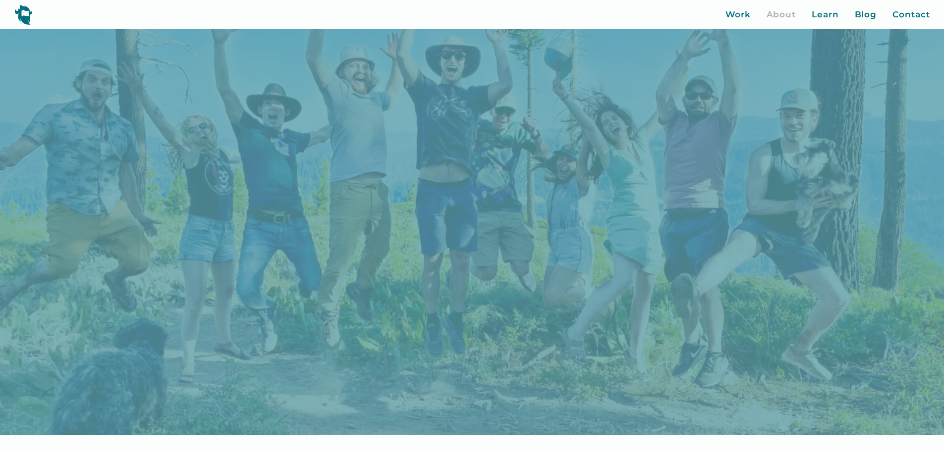 The height and width of the screenshot is (451, 944). I want to click on div: Contact, so click(911, 15).